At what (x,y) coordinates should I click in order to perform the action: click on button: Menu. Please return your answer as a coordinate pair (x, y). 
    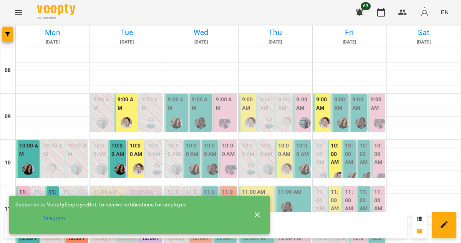
    Looking at the image, I should click on (18, 12).